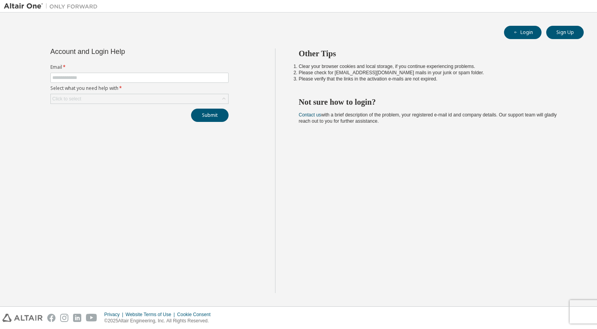 Image resolution: width=597 pixels, height=329 pixels. I want to click on img: instagram.svg, so click(64, 318).